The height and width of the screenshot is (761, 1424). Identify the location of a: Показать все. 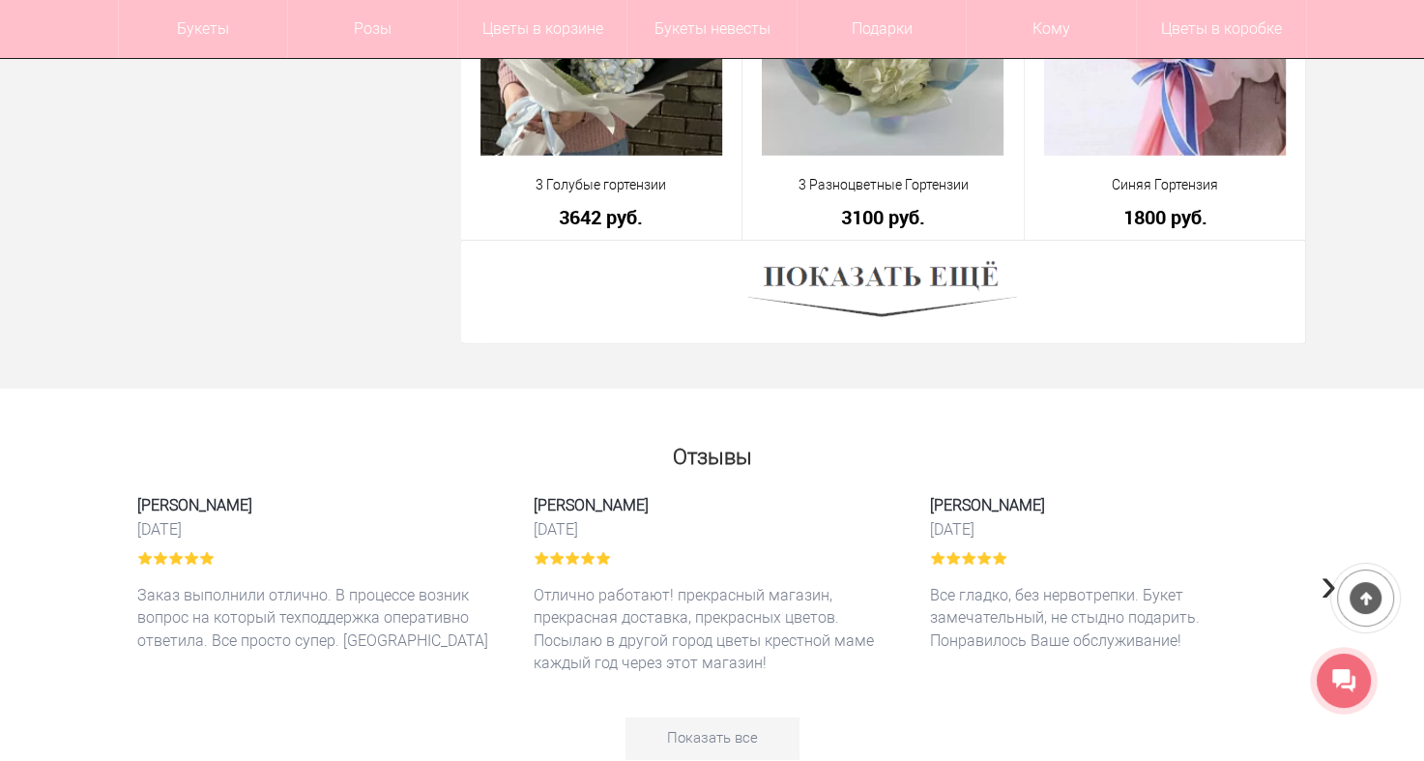
(712, 739).